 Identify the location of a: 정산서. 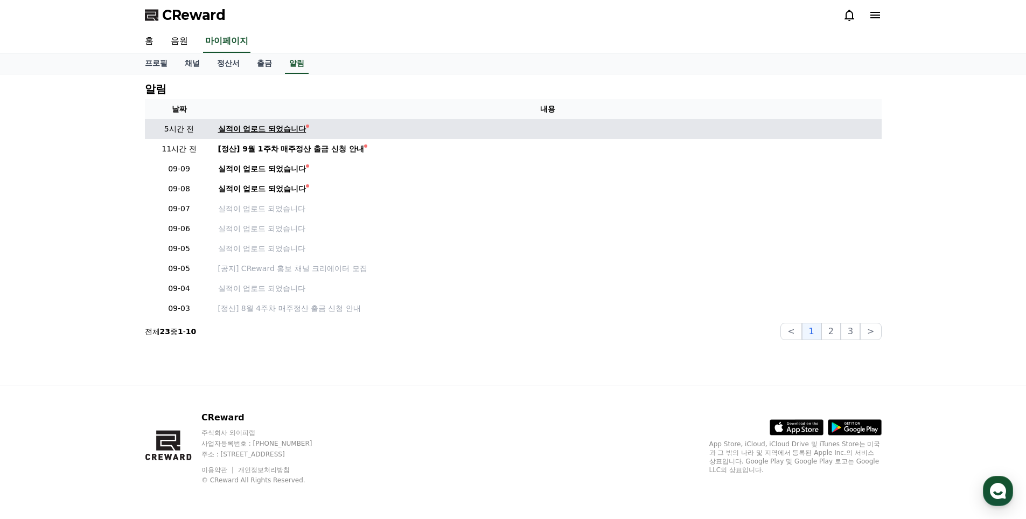
(228, 64).